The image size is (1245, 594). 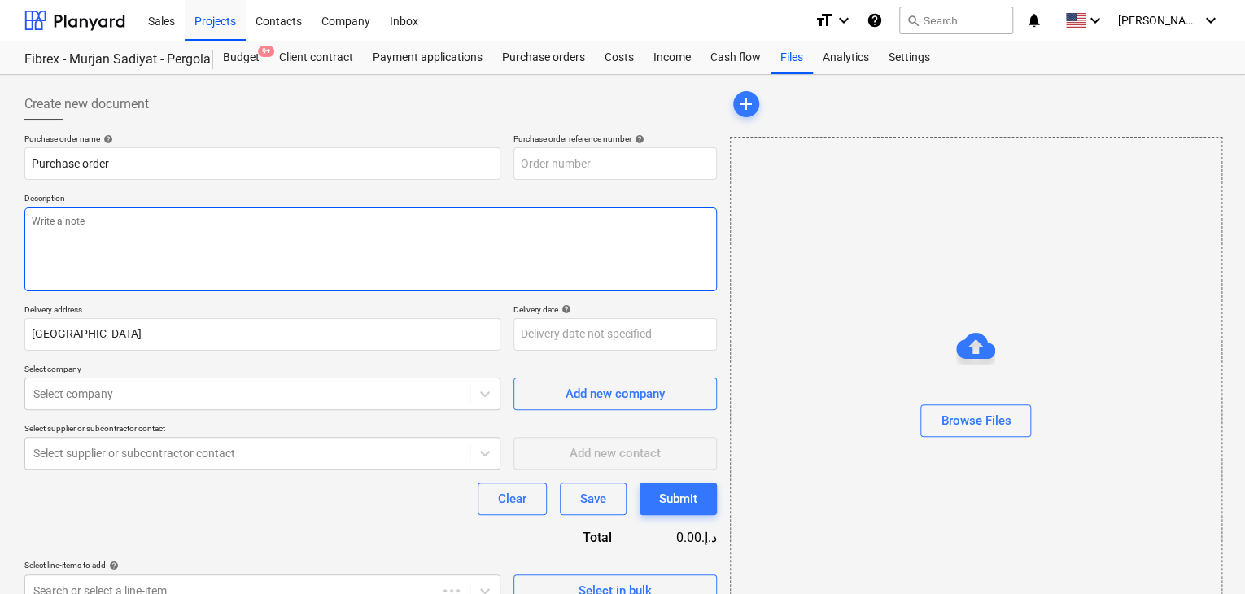 What do you see at coordinates (1204, 555) in the screenshot?
I see `div: Chat Widget` at bounding box center [1204, 555].